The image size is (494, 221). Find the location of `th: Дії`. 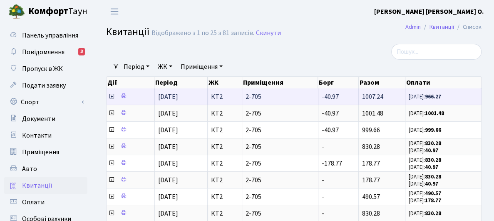

th: Дії is located at coordinates (130, 82).